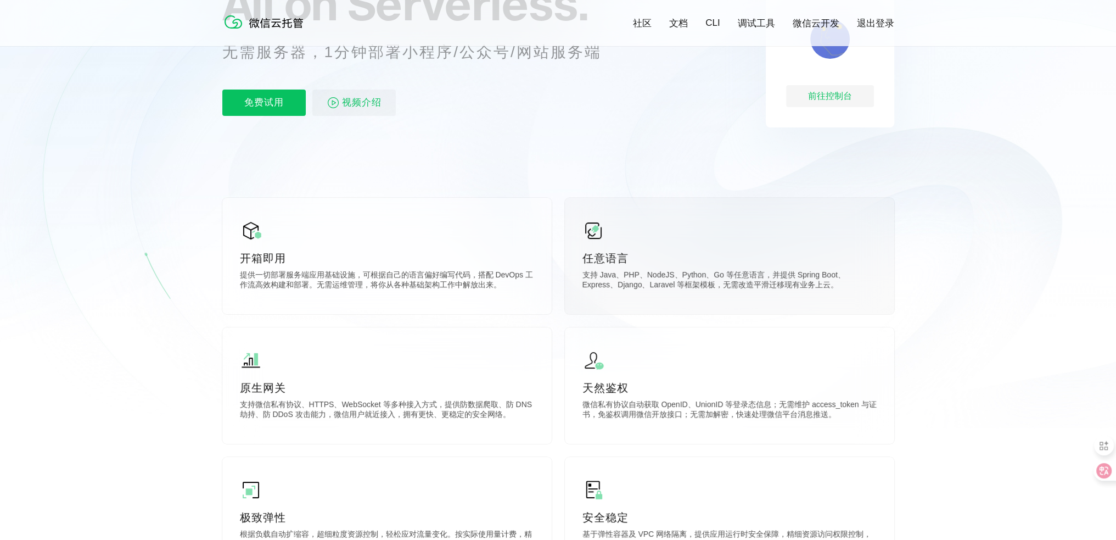  I want to click on p: 天然鉴权, so click(730, 388).